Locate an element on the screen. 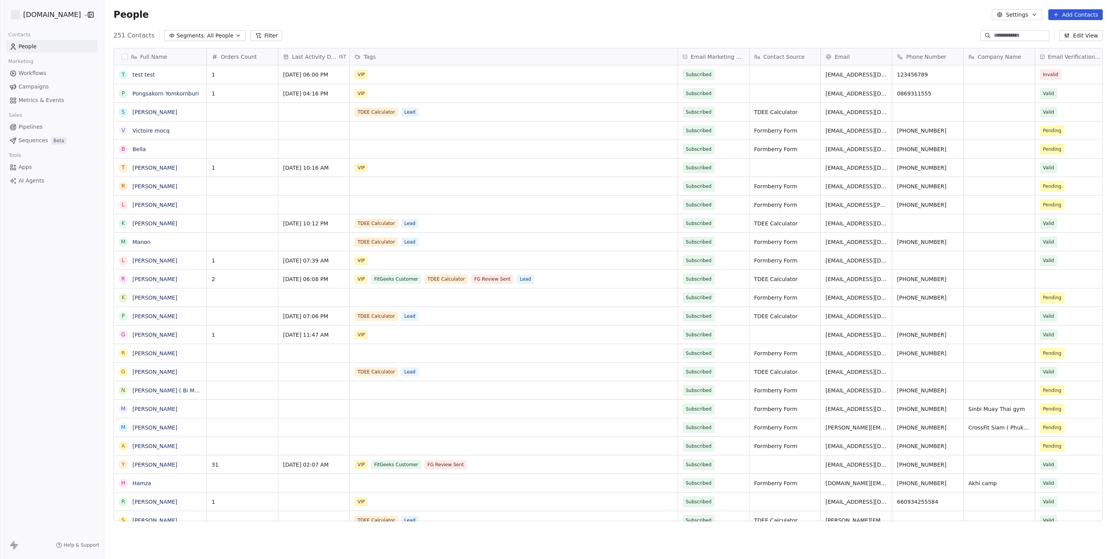 This screenshot has height=559, width=1112. span: IST is located at coordinates (343, 57).